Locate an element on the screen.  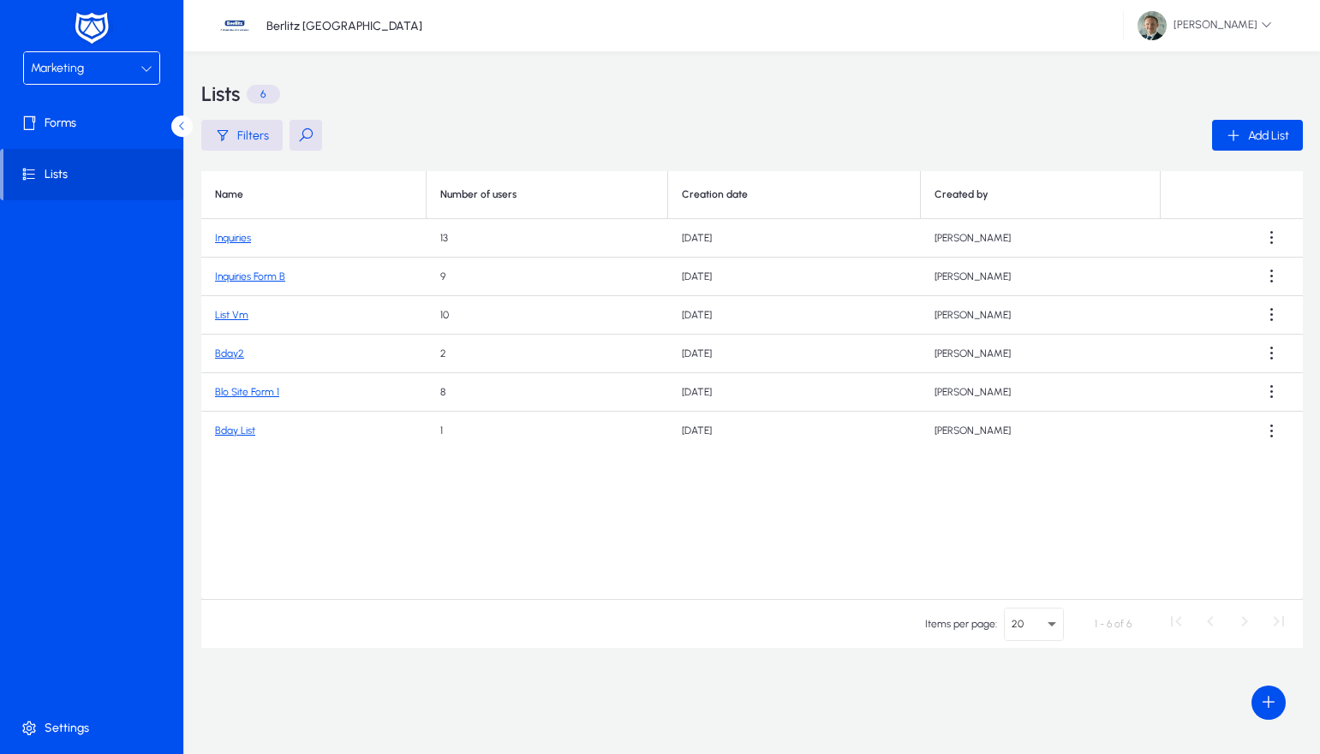
td: 13 is located at coordinates (547, 238).